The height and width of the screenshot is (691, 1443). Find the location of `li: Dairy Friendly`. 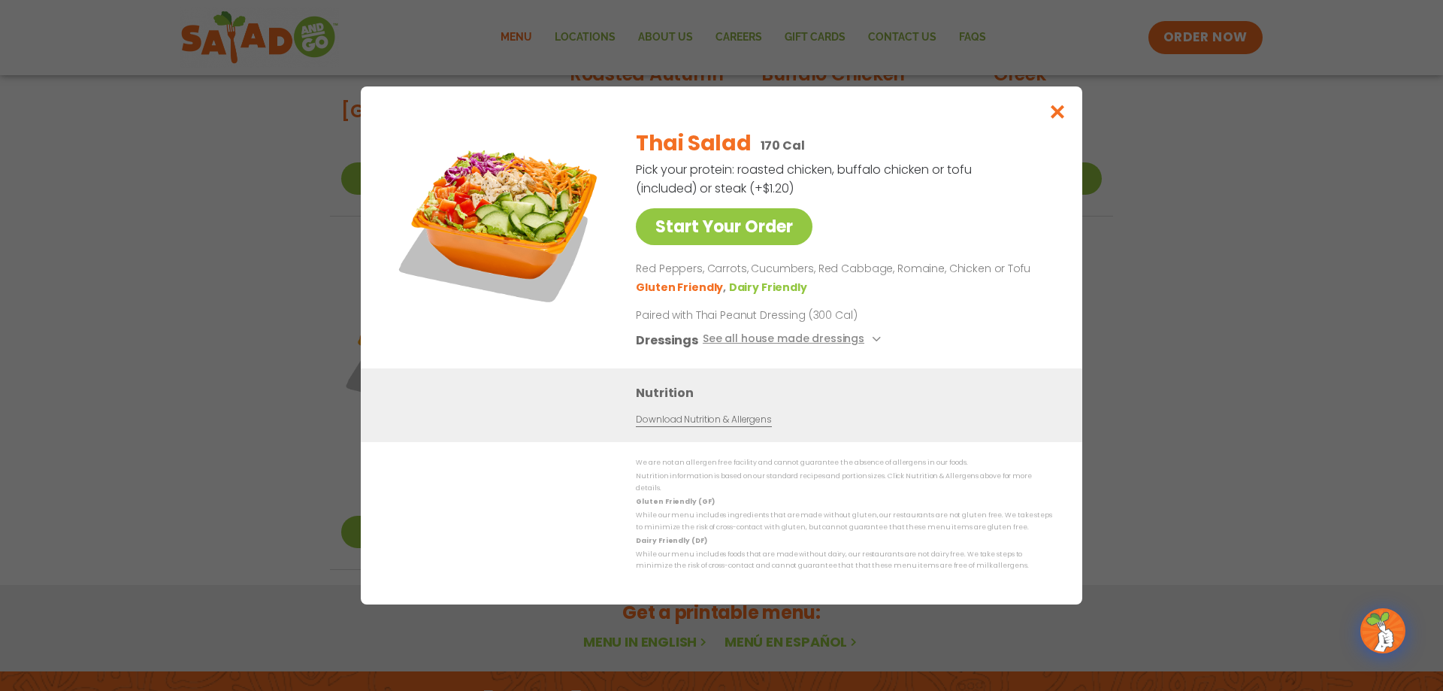

li: Dairy Friendly is located at coordinates (770, 287).